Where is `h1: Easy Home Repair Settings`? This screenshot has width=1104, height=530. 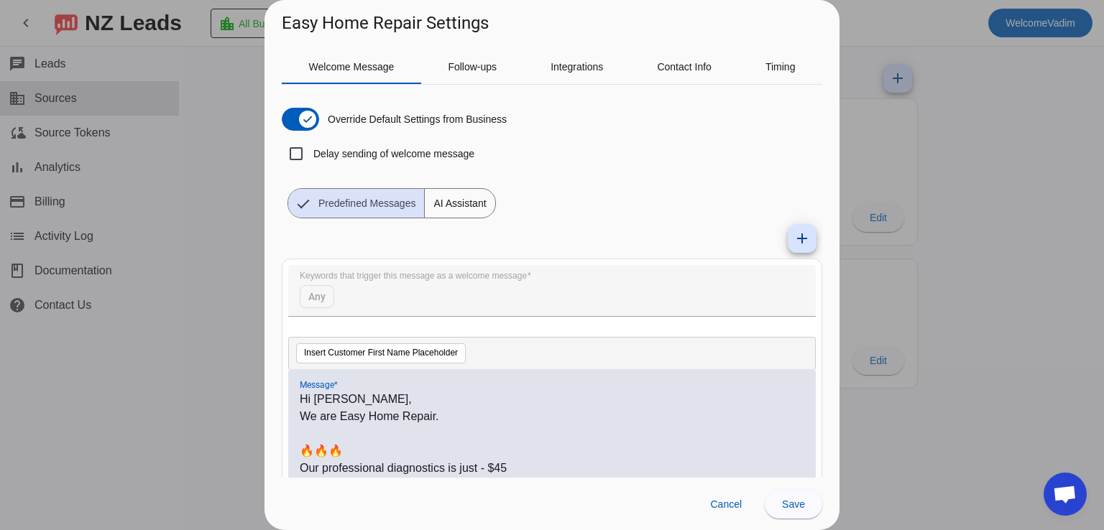 h1: Easy Home Repair Settings is located at coordinates (385, 23).